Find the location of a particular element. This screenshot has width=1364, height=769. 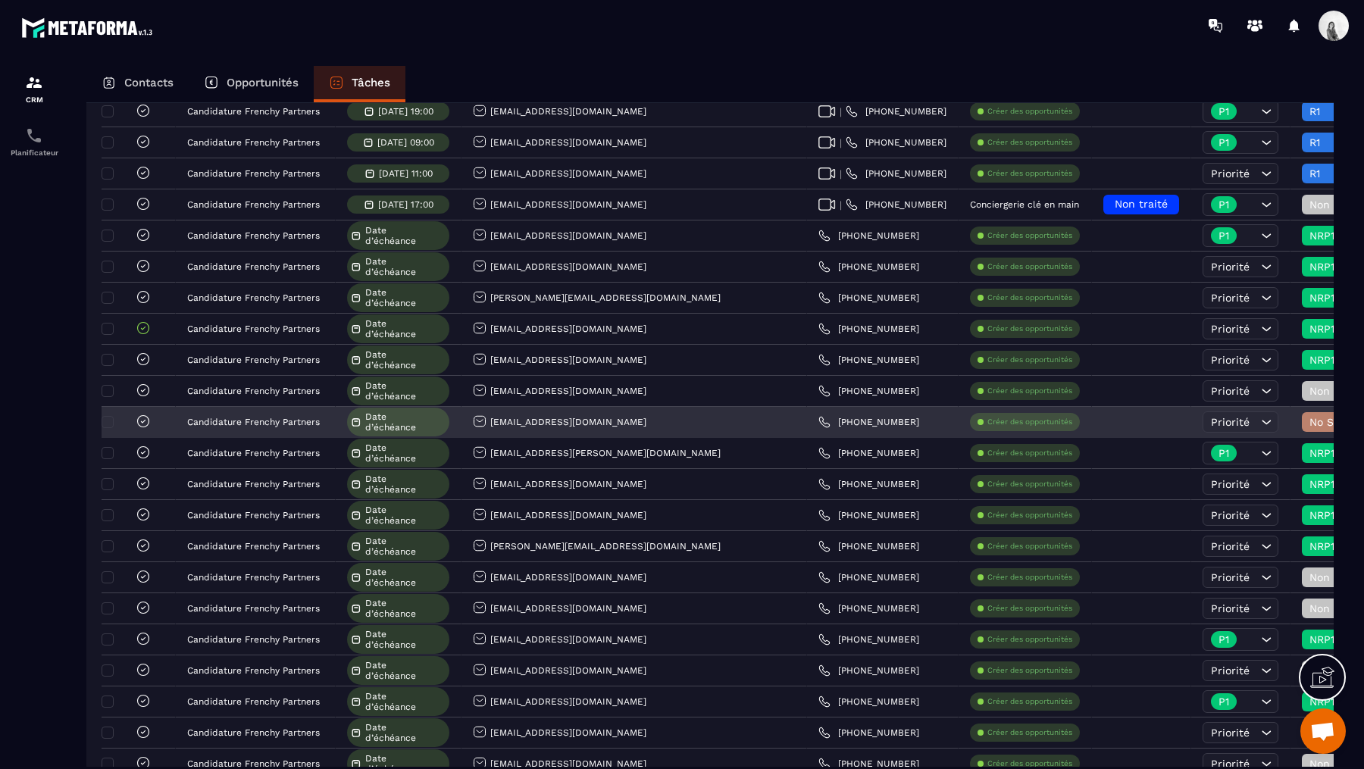

a: Tâches is located at coordinates (359, 84).